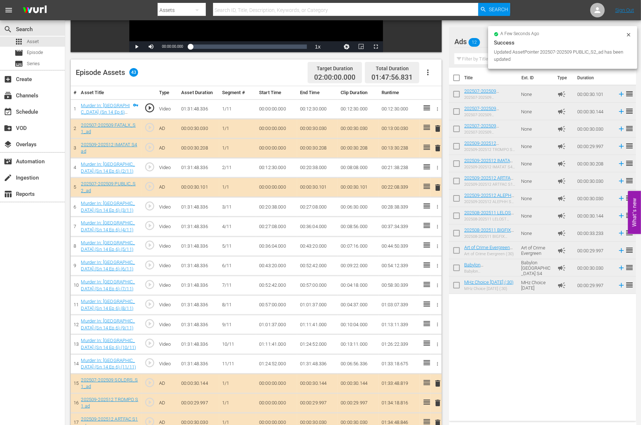 This screenshot has width=641, height=425. Describe the element at coordinates (276, 93) in the screenshot. I see `th: Start Time` at that location.